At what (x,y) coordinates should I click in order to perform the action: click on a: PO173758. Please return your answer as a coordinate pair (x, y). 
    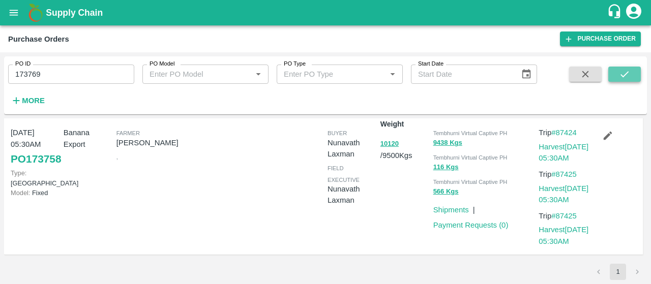
    Looking at the image, I should click on (36, 159).